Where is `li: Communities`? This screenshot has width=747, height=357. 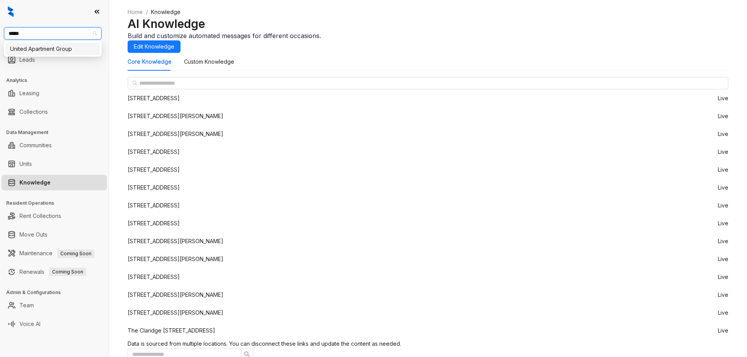 li: Communities is located at coordinates (54, 145).